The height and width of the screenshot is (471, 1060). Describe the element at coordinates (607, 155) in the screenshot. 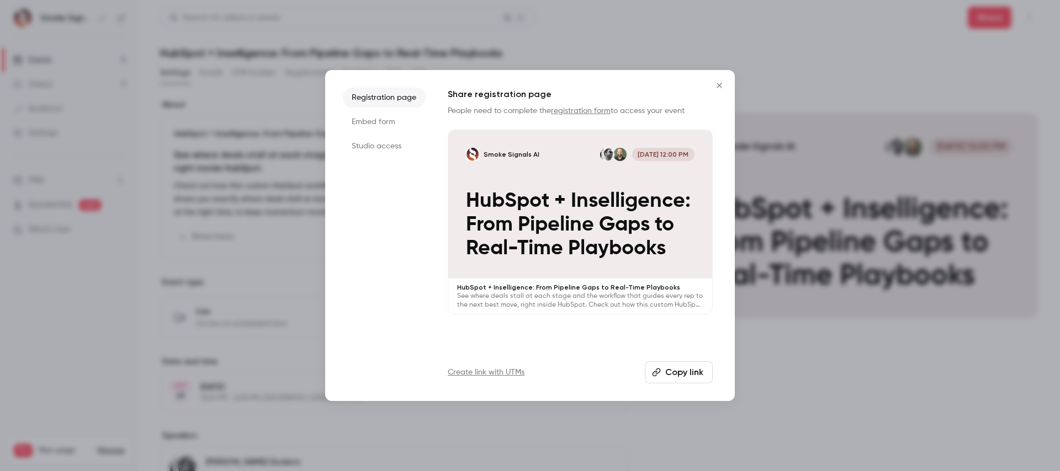

I see `img: Nick Zeckets` at that location.